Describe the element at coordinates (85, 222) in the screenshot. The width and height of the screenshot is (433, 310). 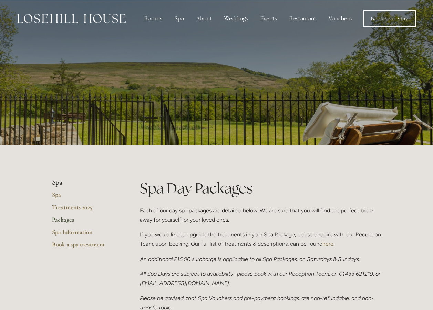
I see `a: Packages` at that location.